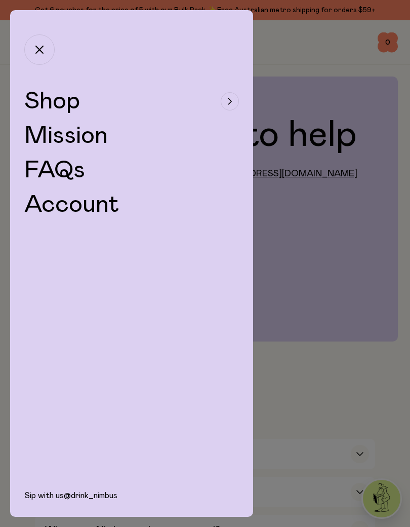 The width and height of the screenshot is (410, 527). I want to click on a: Mission, so click(66, 136).